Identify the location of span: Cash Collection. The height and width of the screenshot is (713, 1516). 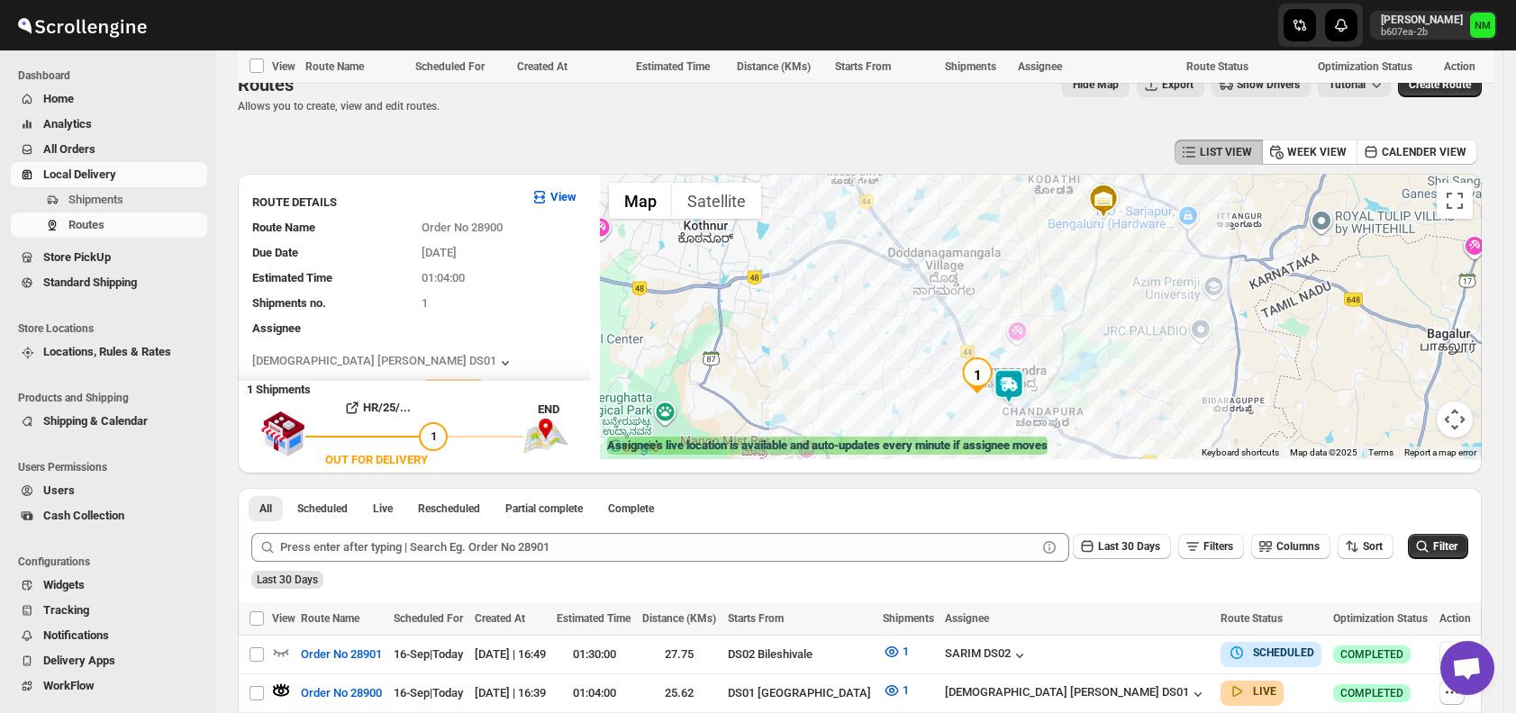
(84, 515).